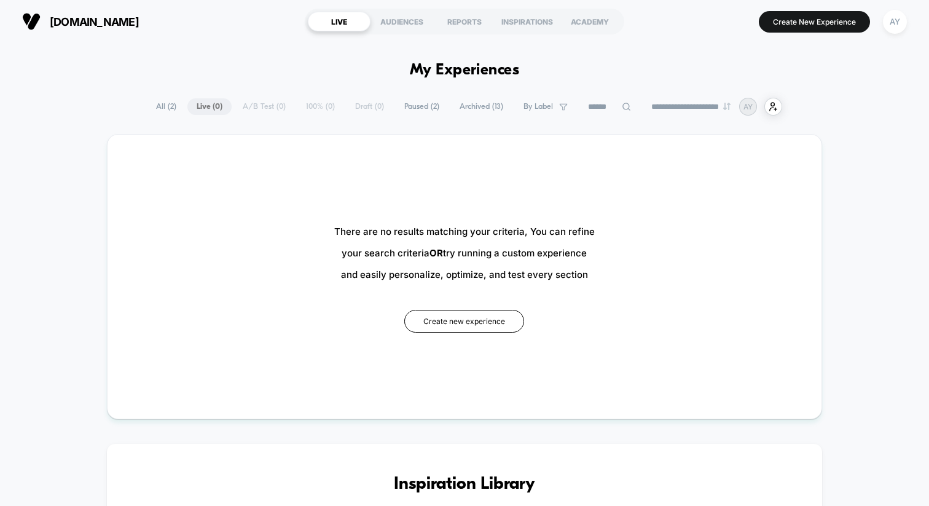 This screenshot has width=929, height=506. Describe the element at coordinates (464, 321) in the screenshot. I see `button: Create new experience` at that location.